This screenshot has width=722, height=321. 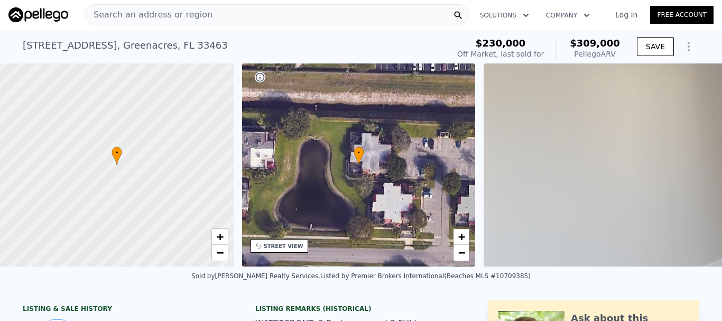 What do you see at coordinates (626, 15) in the screenshot?
I see `a: Log In` at bounding box center [626, 15].